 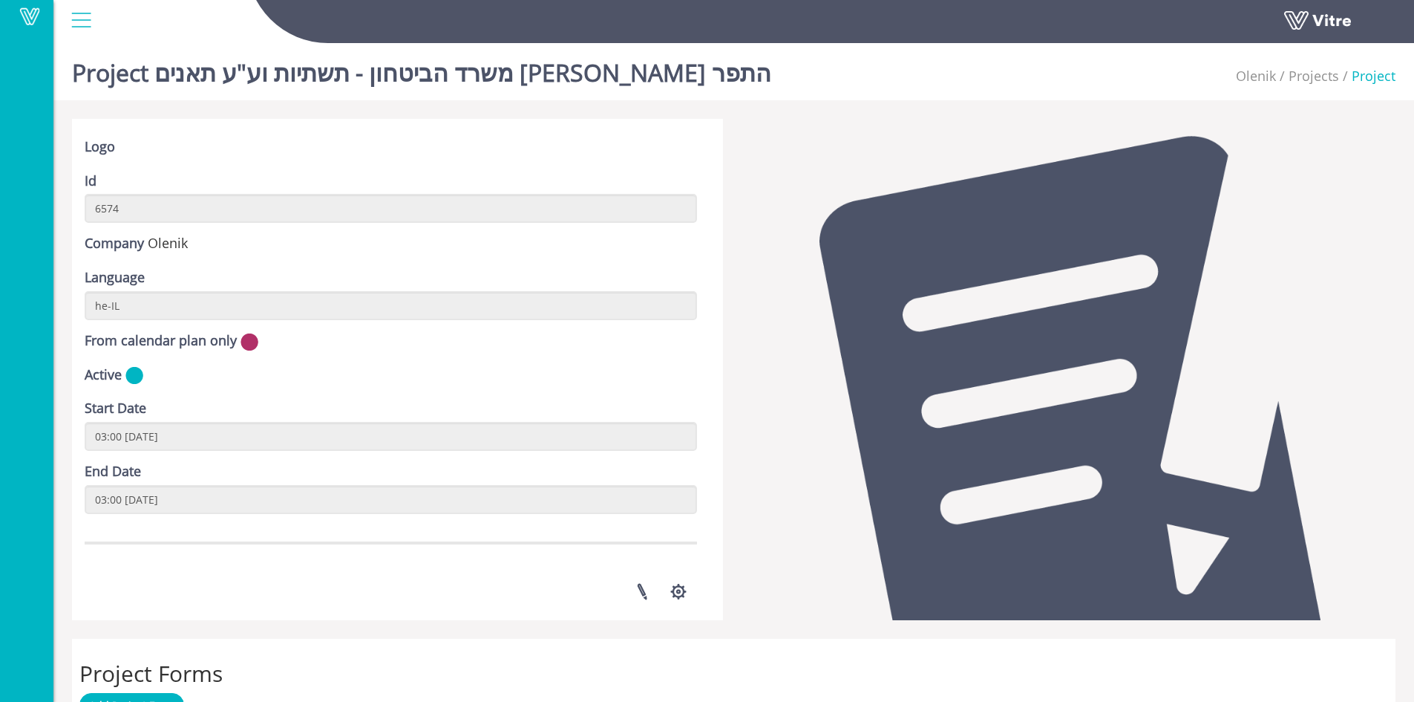 I want to click on img: no, so click(x=249, y=341).